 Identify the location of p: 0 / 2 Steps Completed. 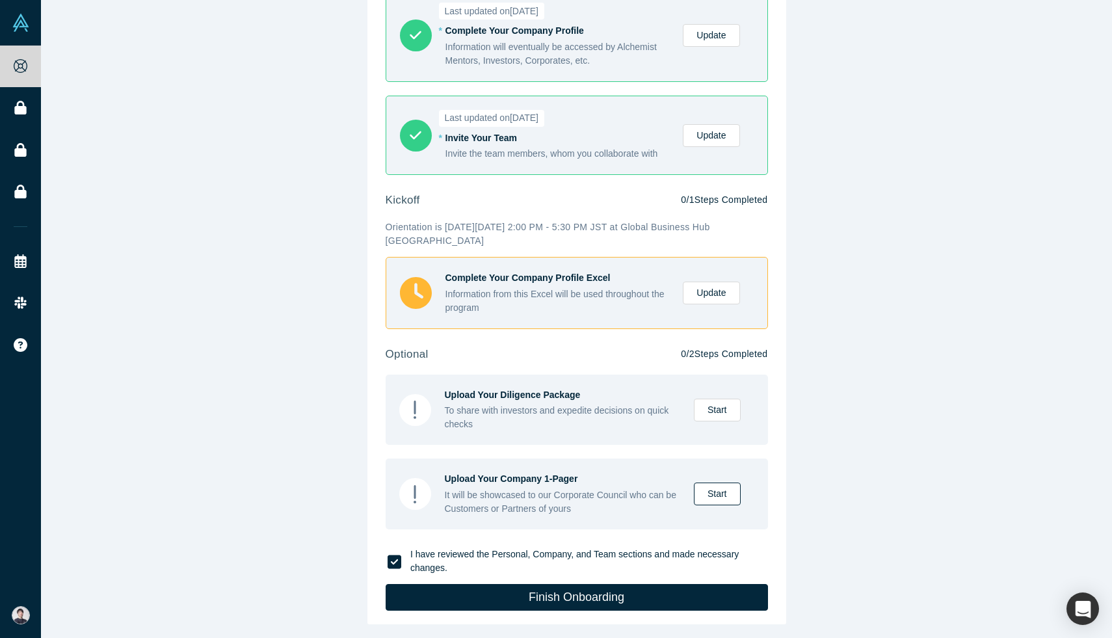
(724, 354).